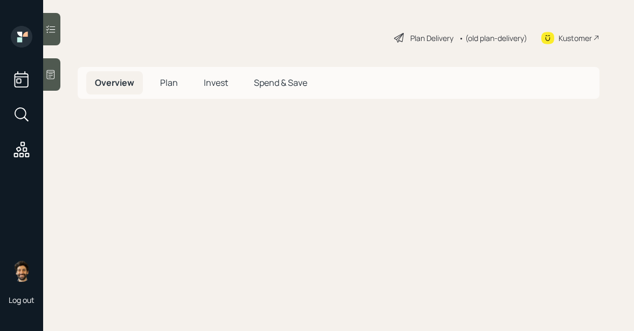 Image resolution: width=634 pixels, height=331 pixels. What do you see at coordinates (114, 82) in the screenshot?
I see `span: Overview` at bounding box center [114, 82].